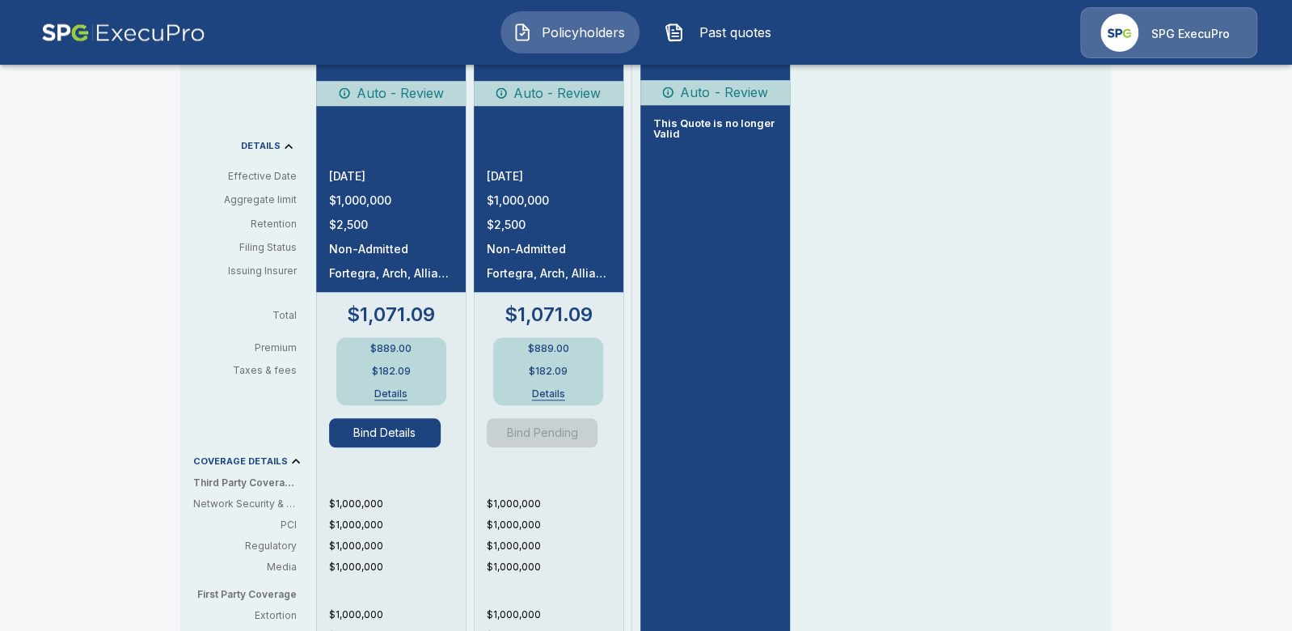 The image size is (1292, 631). What do you see at coordinates (245, 567) in the screenshot?
I see `p: Media: When your content triggers legal action against you (e.g. - libel, plagiarism)` at bounding box center [245, 567].